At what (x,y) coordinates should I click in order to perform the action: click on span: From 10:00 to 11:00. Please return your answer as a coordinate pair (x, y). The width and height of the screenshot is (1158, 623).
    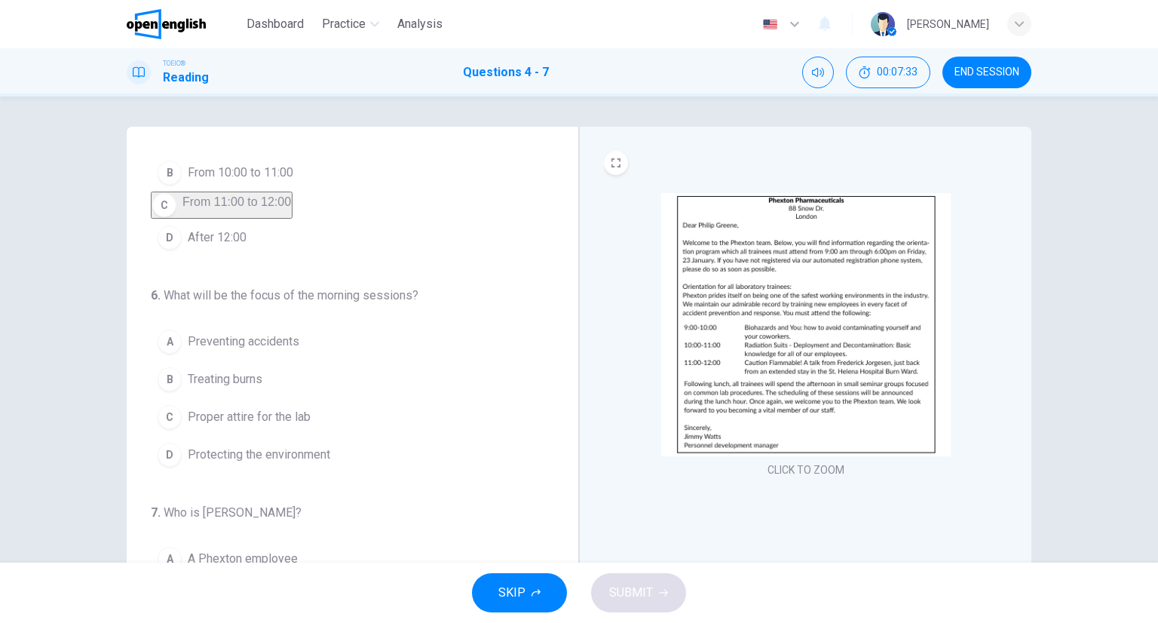
    Looking at the image, I should click on (241, 173).